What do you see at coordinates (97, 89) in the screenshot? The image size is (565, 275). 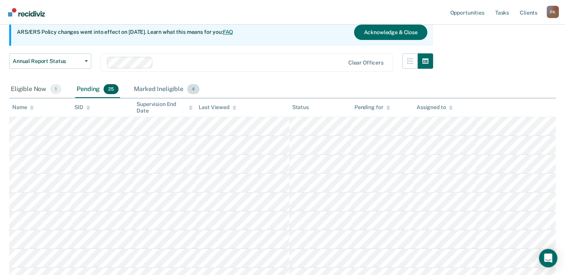 I see `div: Pending25` at bounding box center [97, 89].